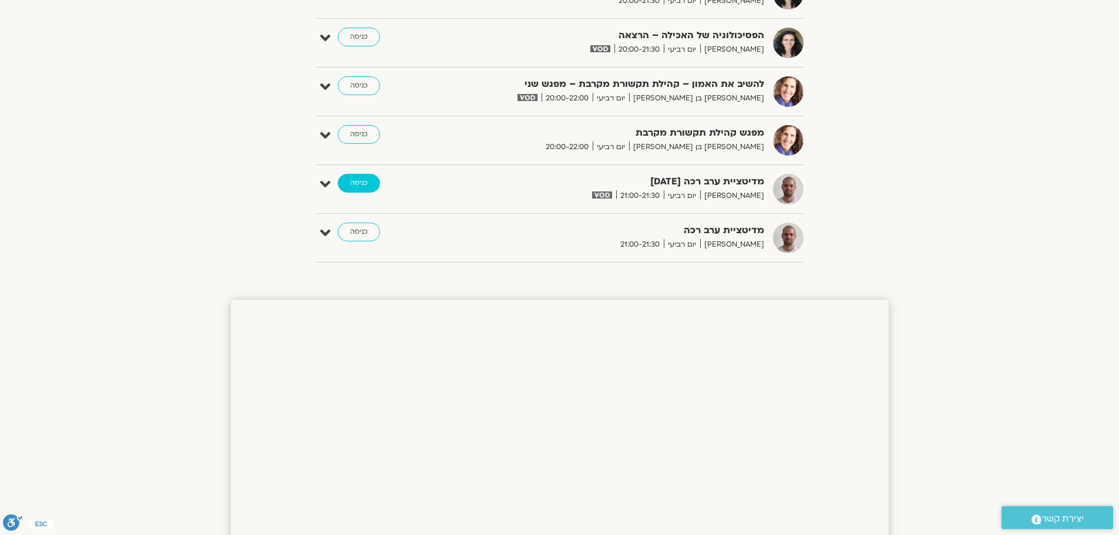 The height and width of the screenshot is (535, 1119). I want to click on a: יצירת קשר, so click(1057, 517).